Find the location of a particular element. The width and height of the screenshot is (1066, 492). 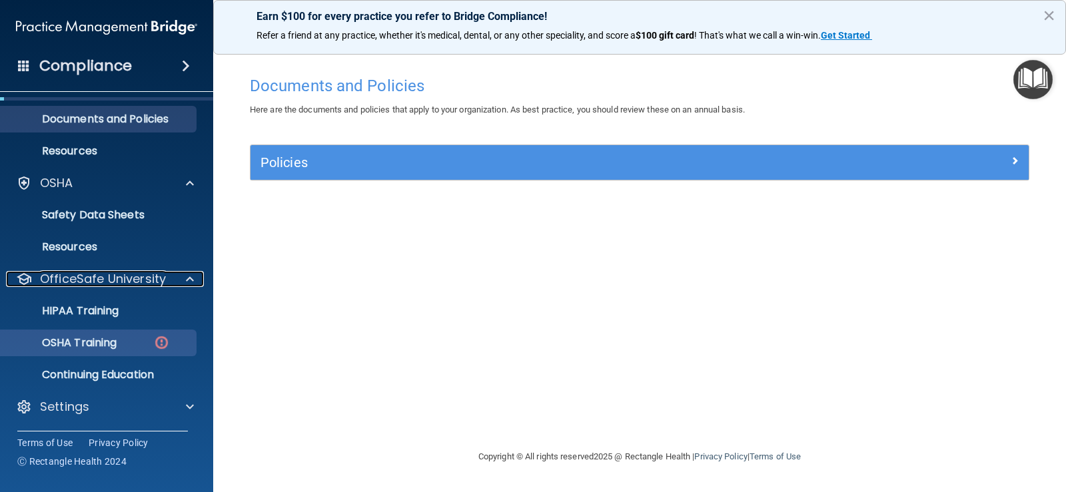

a: OfficeSafe University is located at coordinates (105, 279).